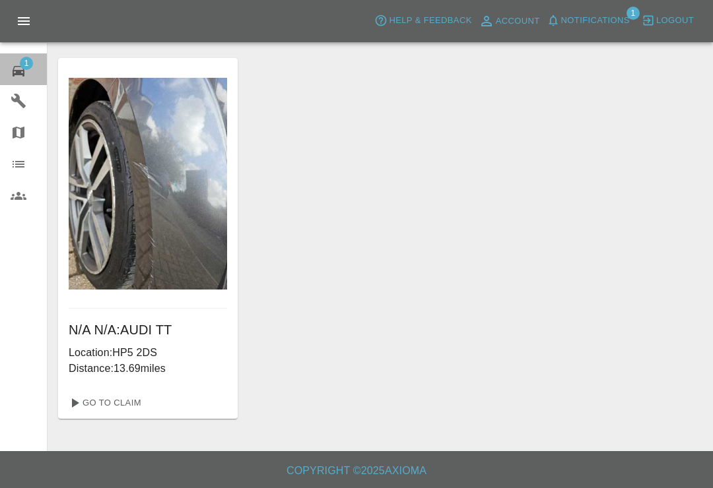 The height and width of the screenshot is (488, 713). What do you see at coordinates (104, 403) in the screenshot?
I see `a: Go To Claim` at bounding box center [104, 403].